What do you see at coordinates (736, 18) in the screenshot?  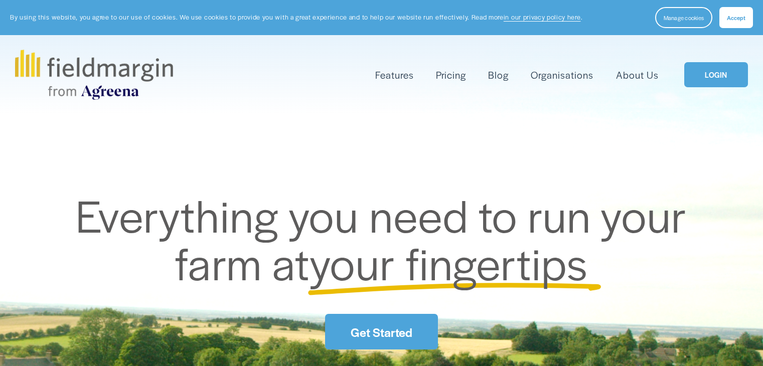 I see `button: Accept` at bounding box center [736, 18].